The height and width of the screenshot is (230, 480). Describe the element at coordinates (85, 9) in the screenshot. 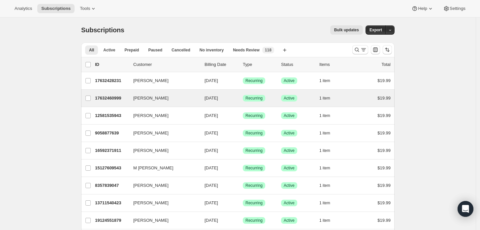

I see `span: Tools` at that location.